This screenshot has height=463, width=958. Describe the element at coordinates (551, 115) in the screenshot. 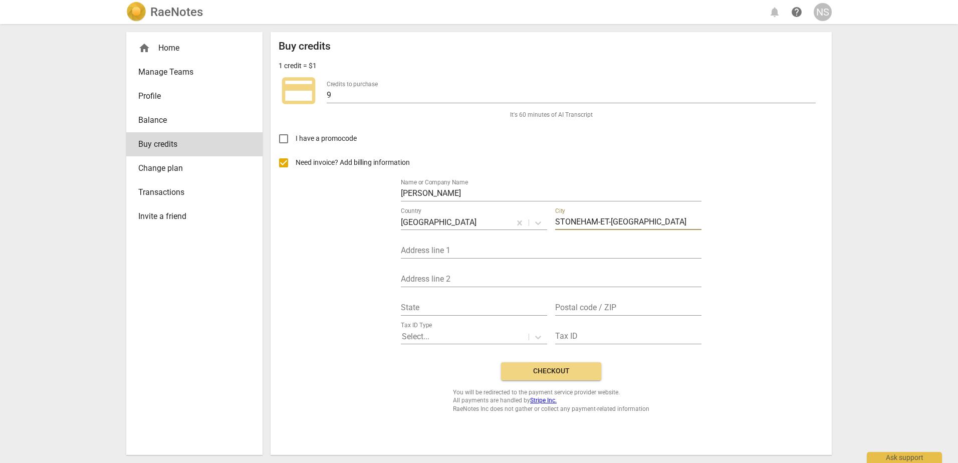

I see `span: It's 60 minutes of AI Transcript` at that location.